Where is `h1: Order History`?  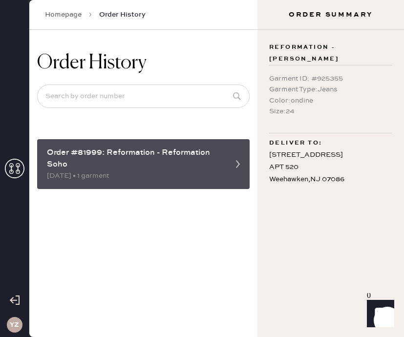 h1: Order History is located at coordinates (92, 63).